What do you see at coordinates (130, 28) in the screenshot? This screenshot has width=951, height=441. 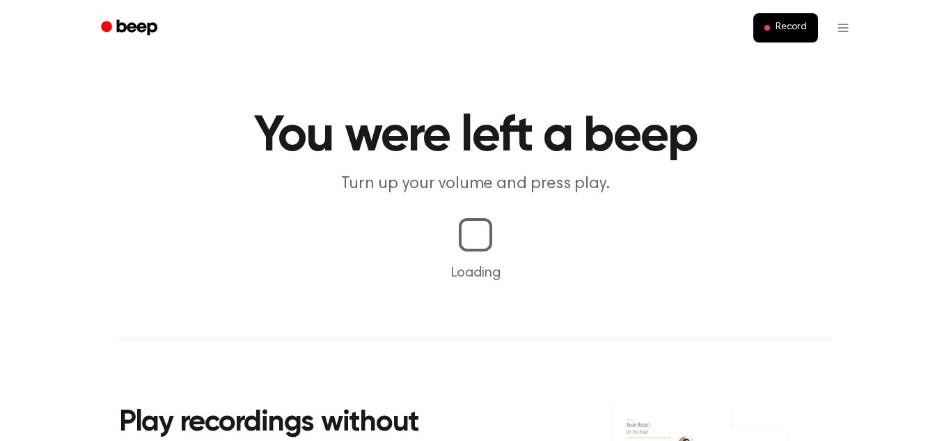 I see `a: Beep` at bounding box center [130, 28].